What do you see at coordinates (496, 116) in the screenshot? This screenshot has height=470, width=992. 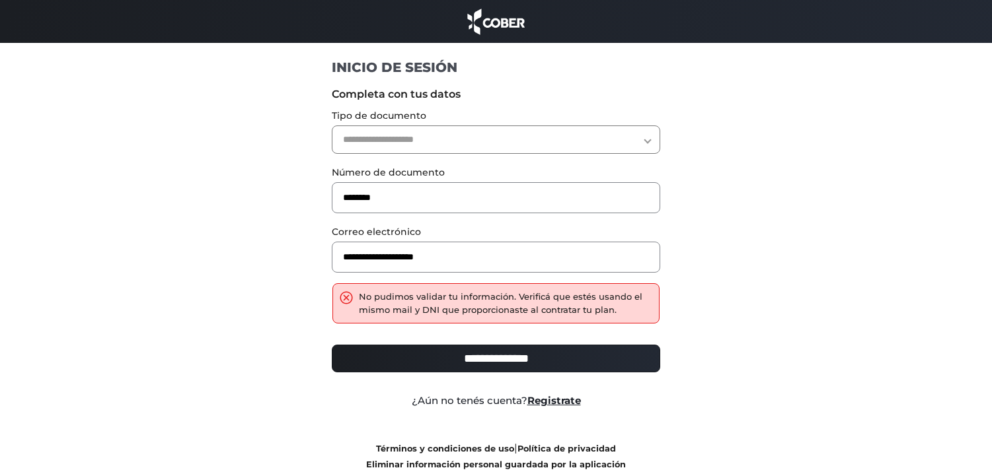 I see `label: Tipo de documento` at bounding box center [496, 116].